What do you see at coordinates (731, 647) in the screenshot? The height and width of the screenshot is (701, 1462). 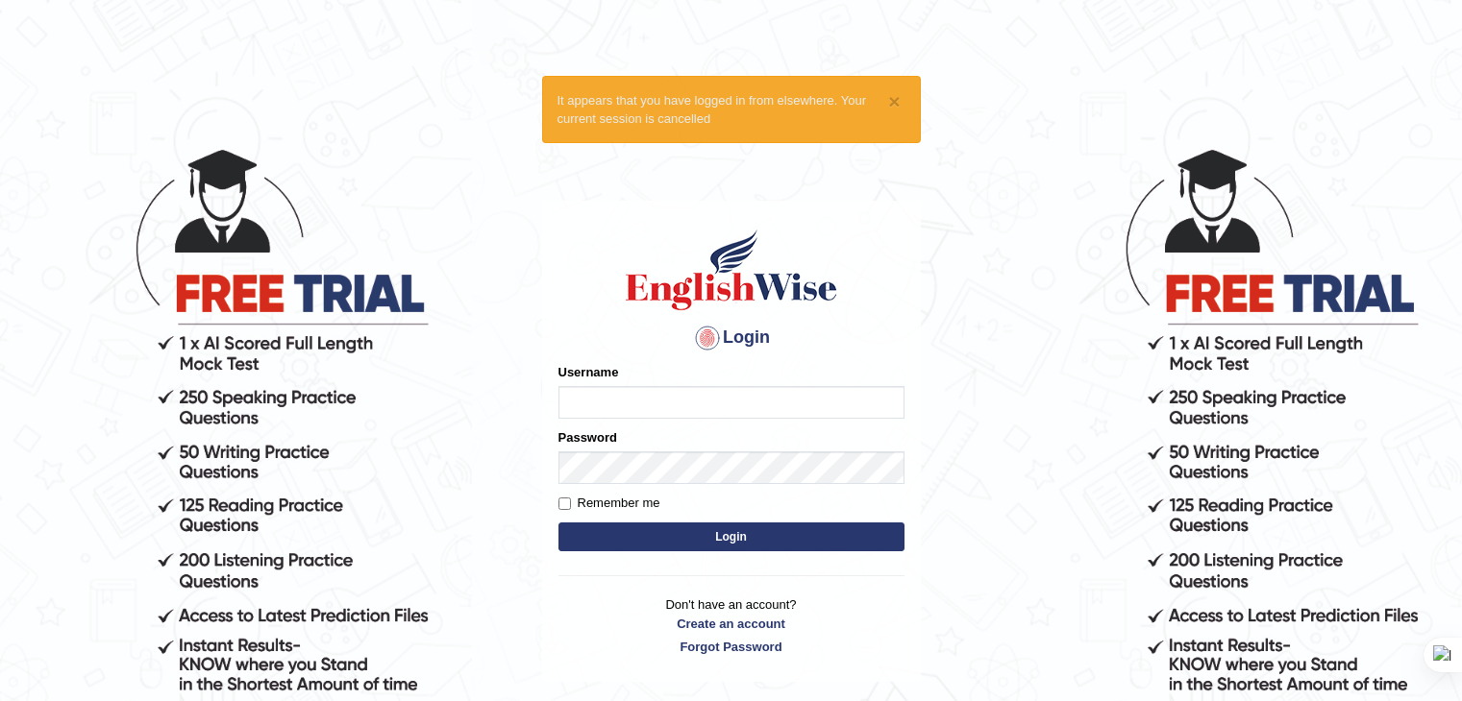 I see `a: Forgot Password` at bounding box center [731, 647].